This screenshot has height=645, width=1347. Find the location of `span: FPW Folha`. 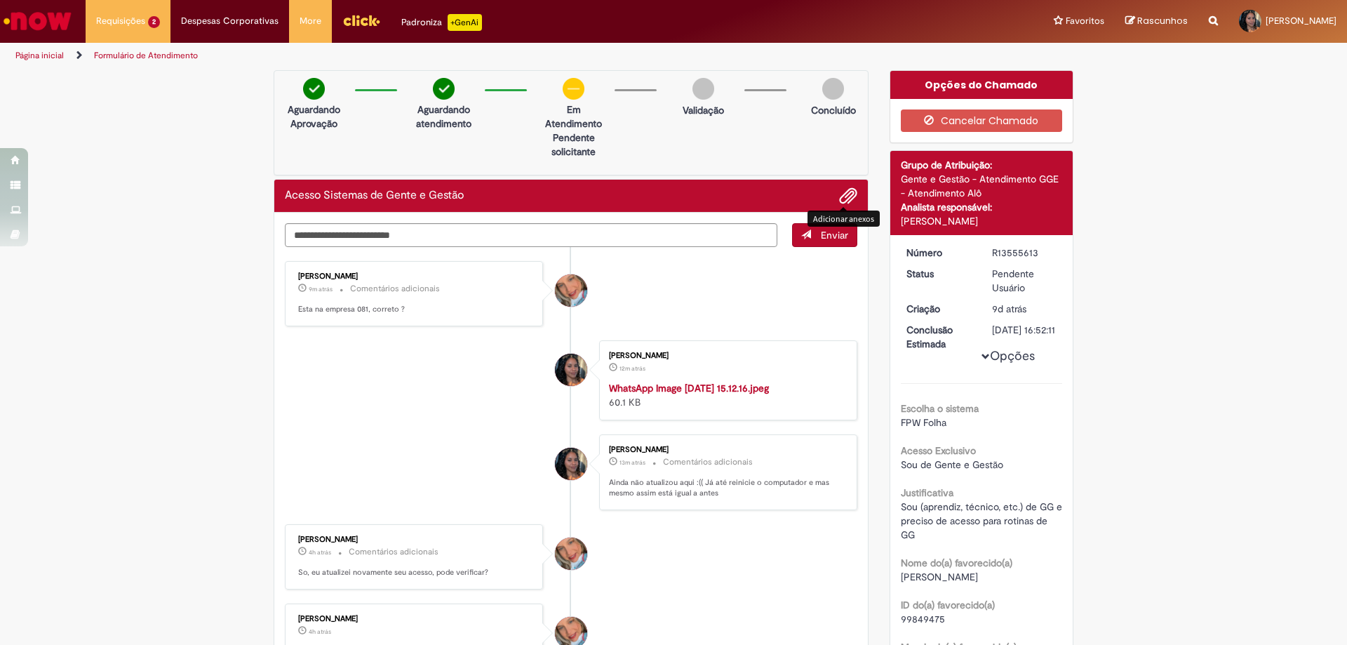

span: FPW Folha is located at coordinates (923, 422).